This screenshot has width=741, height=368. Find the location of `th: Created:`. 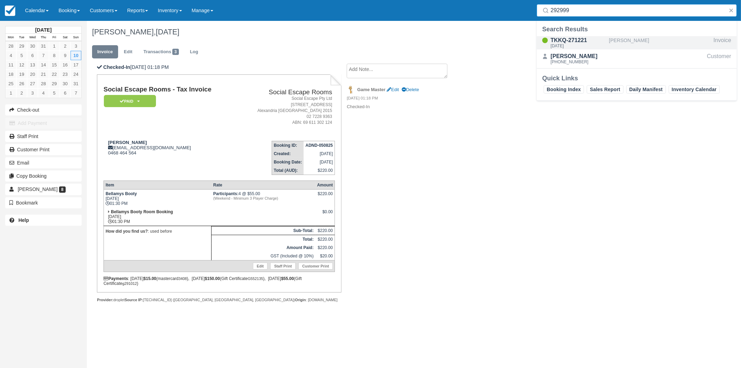

th: Created: is located at coordinates (288, 154).